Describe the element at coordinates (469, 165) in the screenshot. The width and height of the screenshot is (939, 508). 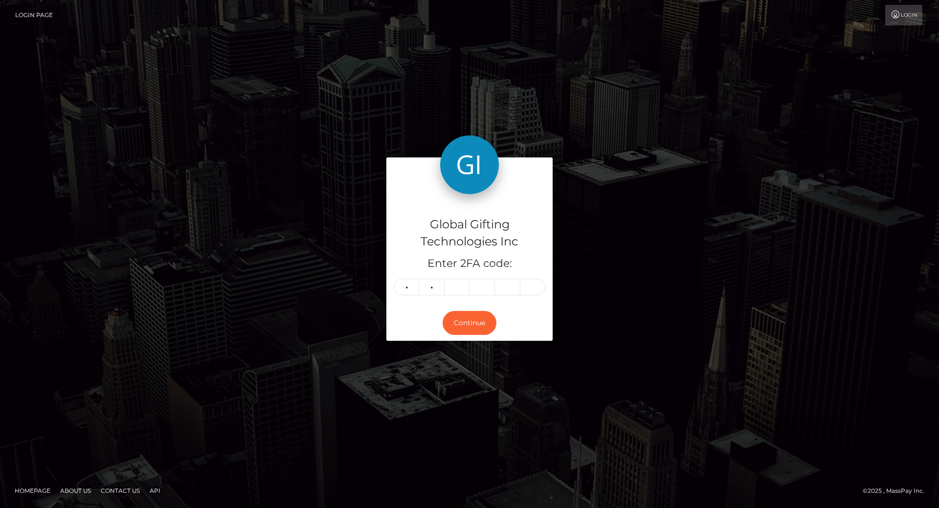
I see `img: Global Gifting Technologies Inc` at that location.